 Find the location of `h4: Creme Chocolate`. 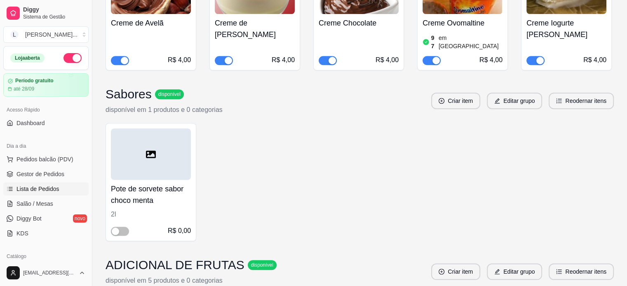

h4: Creme Chocolate is located at coordinates (358, 23).